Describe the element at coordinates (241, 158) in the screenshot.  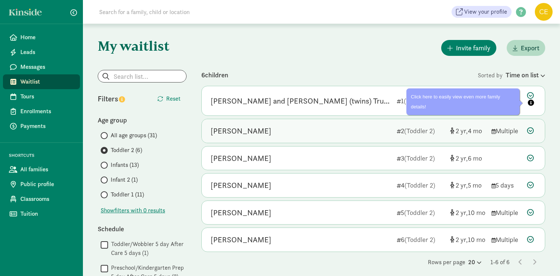
I see `div: Libby S` at that location.